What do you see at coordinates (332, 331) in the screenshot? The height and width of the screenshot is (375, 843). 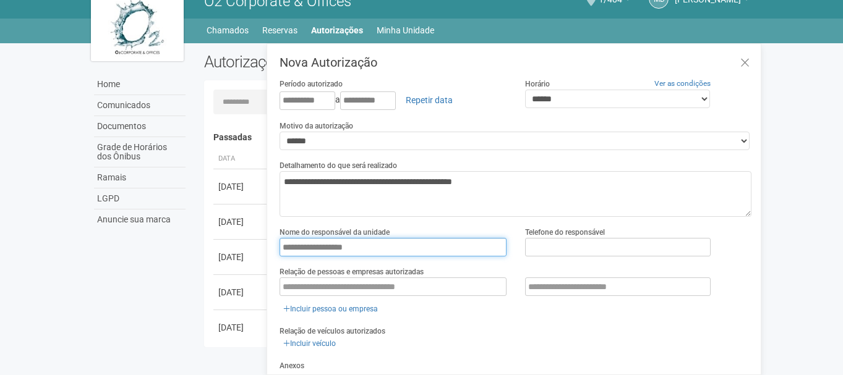 I see `label: Relação de veículos autorizados` at bounding box center [332, 331].